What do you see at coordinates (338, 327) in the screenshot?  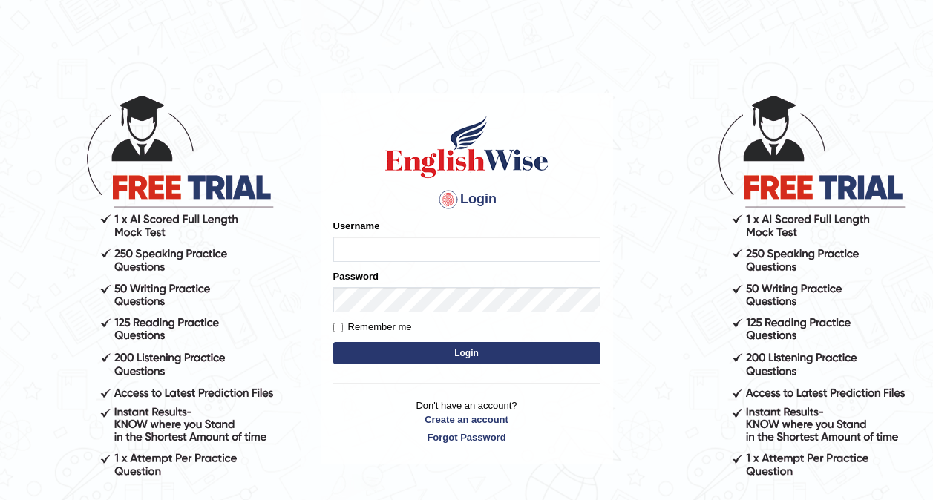 I see `input: Remember me` at bounding box center [338, 327].